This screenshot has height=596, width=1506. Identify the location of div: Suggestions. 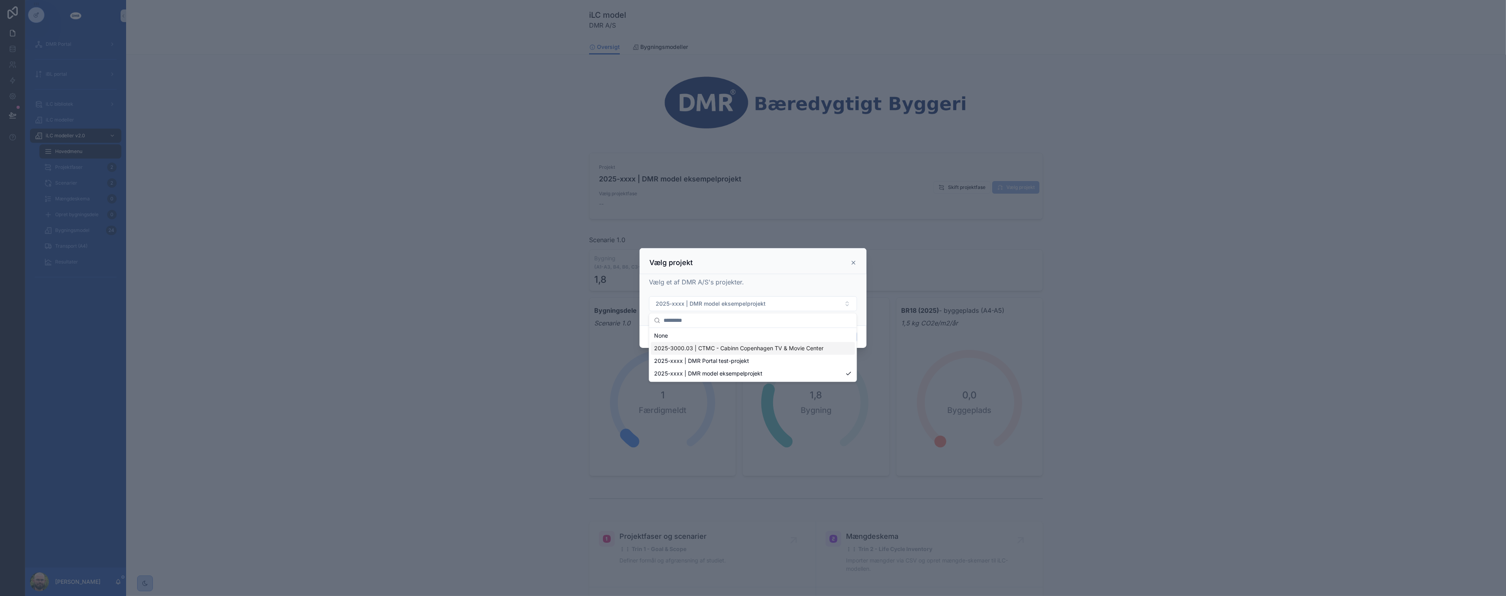
(753, 354).